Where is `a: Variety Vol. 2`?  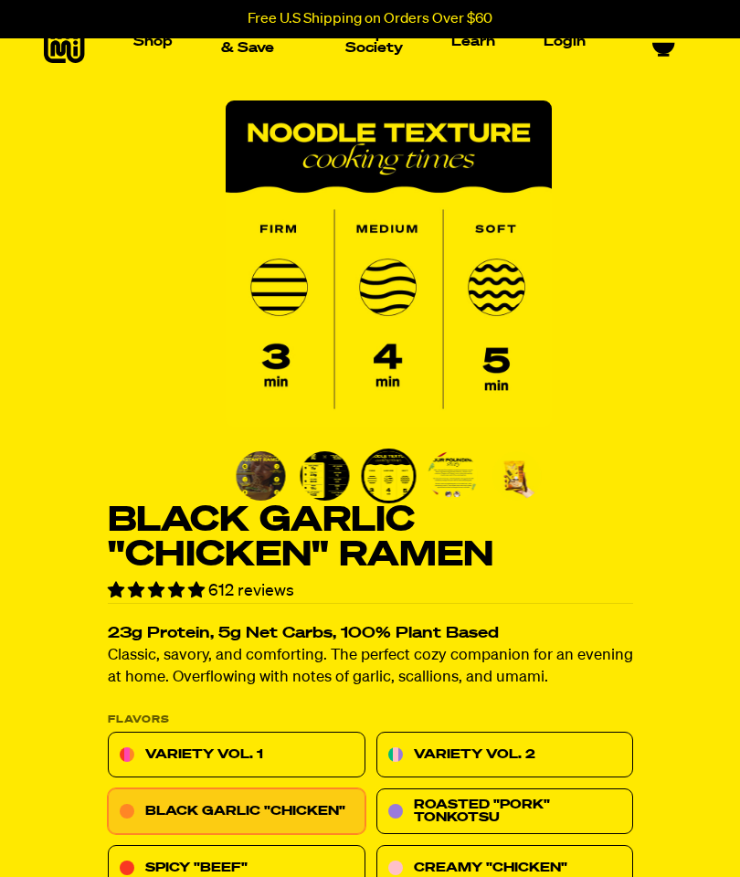 a: Variety Vol. 2 is located at coordinates (504, 755).